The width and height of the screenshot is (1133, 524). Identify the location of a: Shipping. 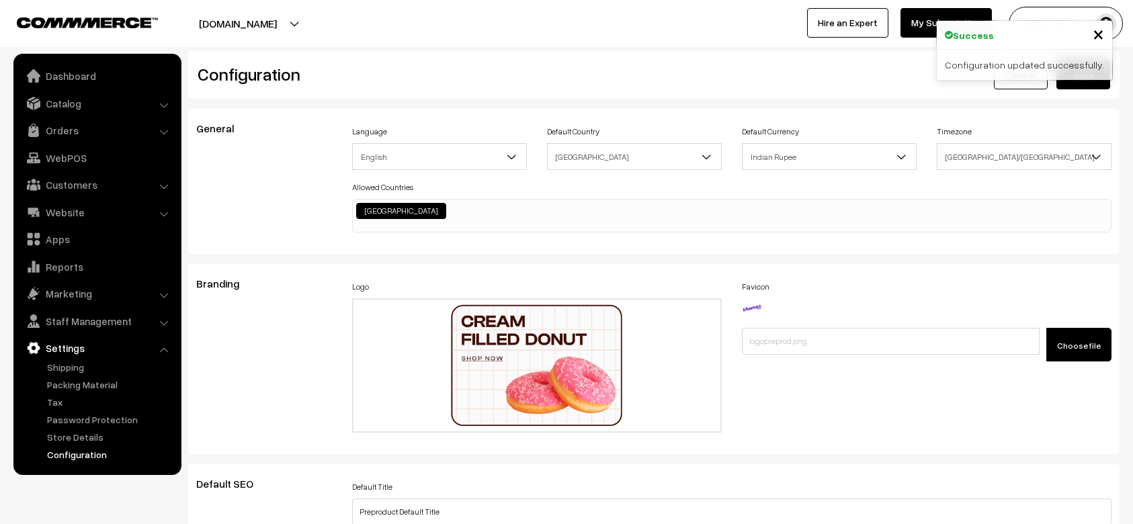
(110, 367).